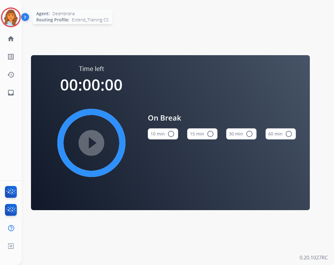 The height and width of the screenshot is (265, 334). Describe the element at coordinates (91, 69) in the screenshot. I see `span: Time left` at that location.